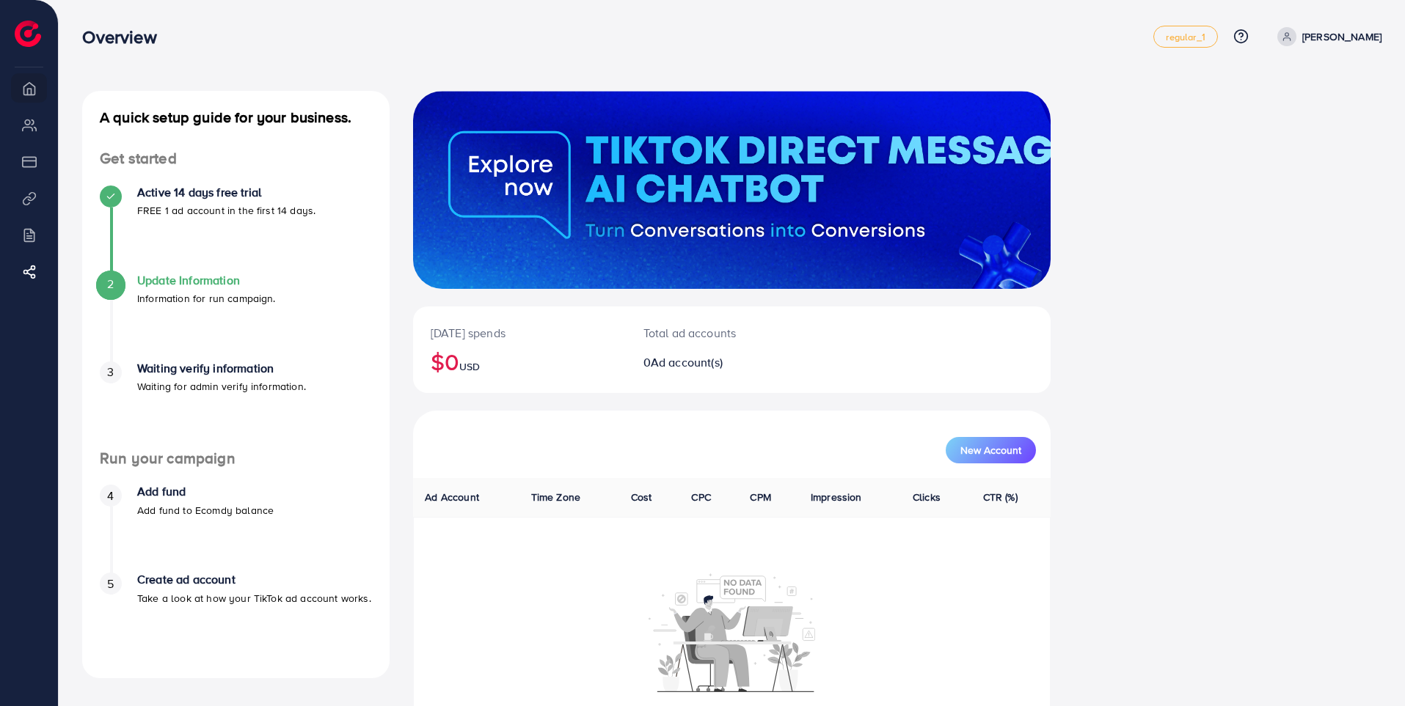 This screenshot has height=706, width=1405. Describe the element at coordinates (226, 211) in the screenshot. I see `p: FREE 1 ad account in the first 14 days.` at that location.